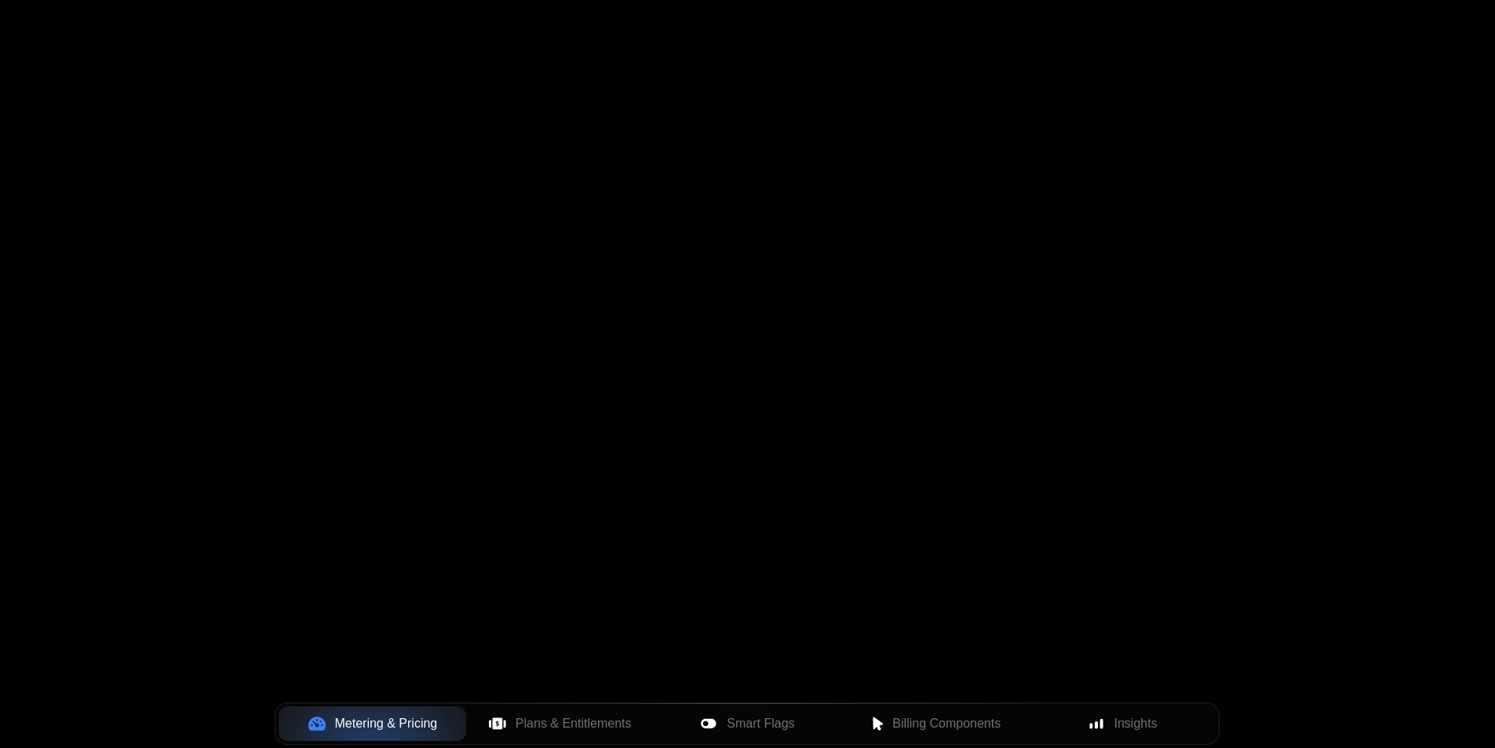  Describe the element at coordinates (747, 724) in the screenshot. I see `button: Smart Flags` at that location.